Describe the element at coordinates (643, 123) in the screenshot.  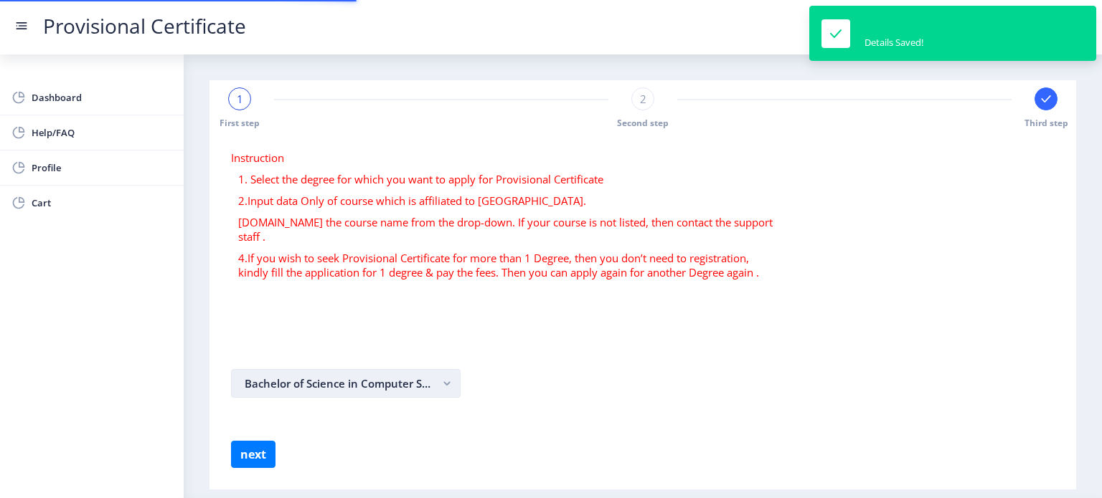
I see `span: Second step` at that location.